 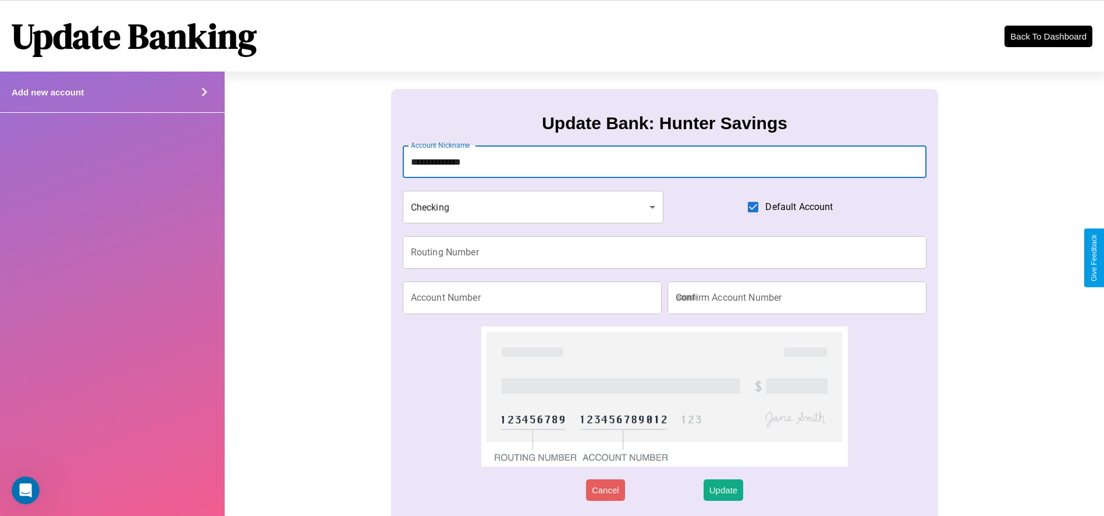 I want to click on h4: Add new account, so click(x=48, y=92).